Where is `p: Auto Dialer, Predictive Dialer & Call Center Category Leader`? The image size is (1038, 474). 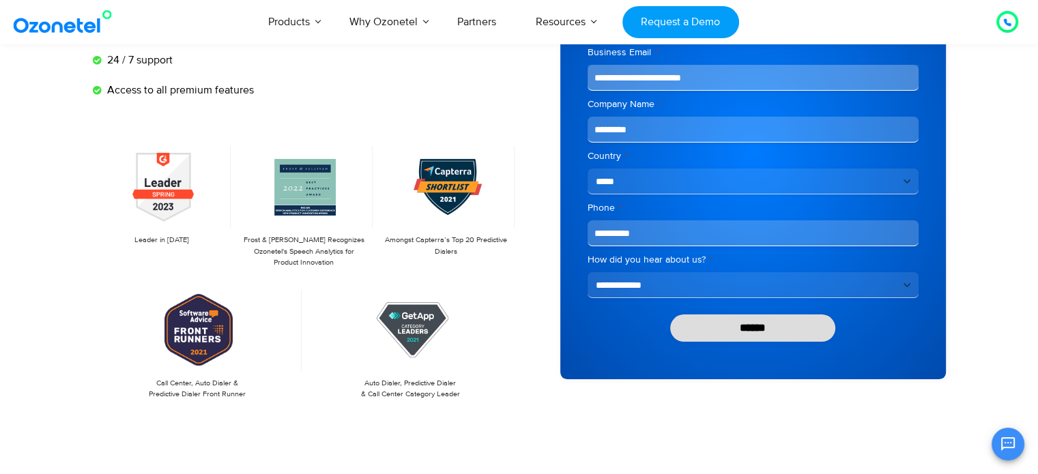
p: Auto Dialer, Predictive Dialer & Call Center Category Leader is located at coordinates (410, 389).